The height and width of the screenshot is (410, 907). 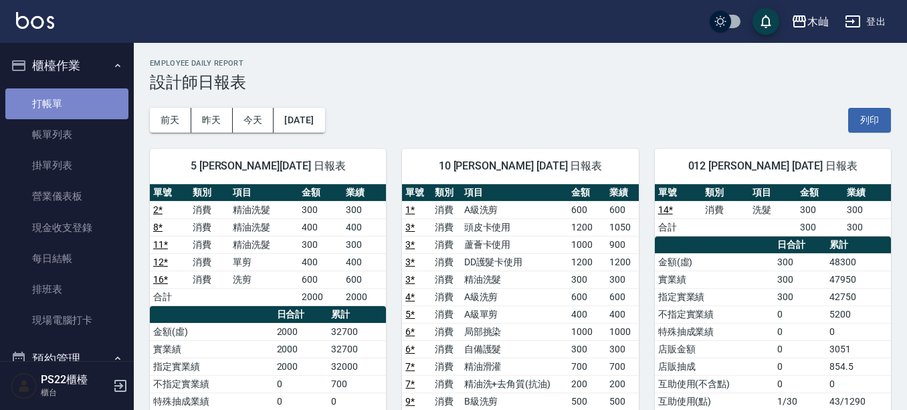 I want to click on th: 類別, so click(x=725, y=193).